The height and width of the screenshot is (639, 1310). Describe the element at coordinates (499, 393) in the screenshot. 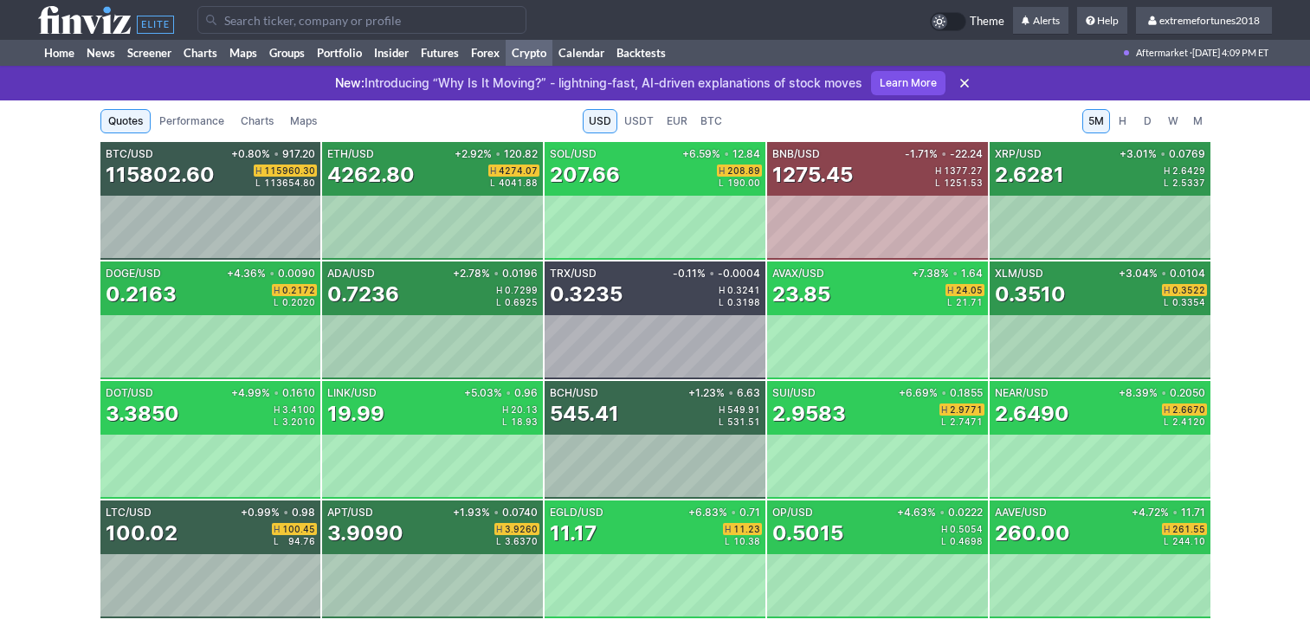

I see `div: +5.03% 0.96` at that location.